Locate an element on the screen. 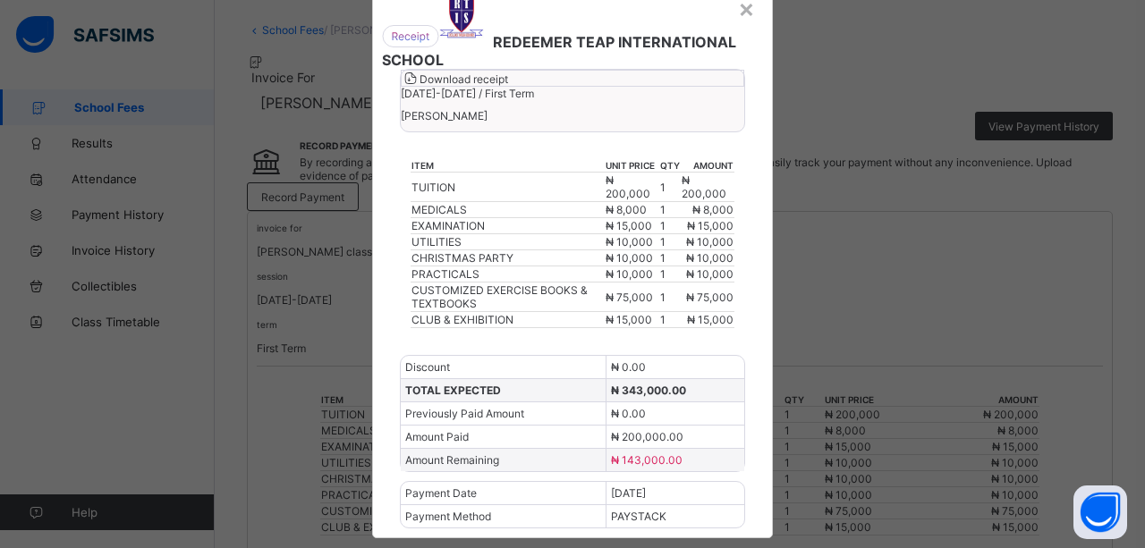  span: TOTAL EXPECTED is located at coordinates (453, 390).